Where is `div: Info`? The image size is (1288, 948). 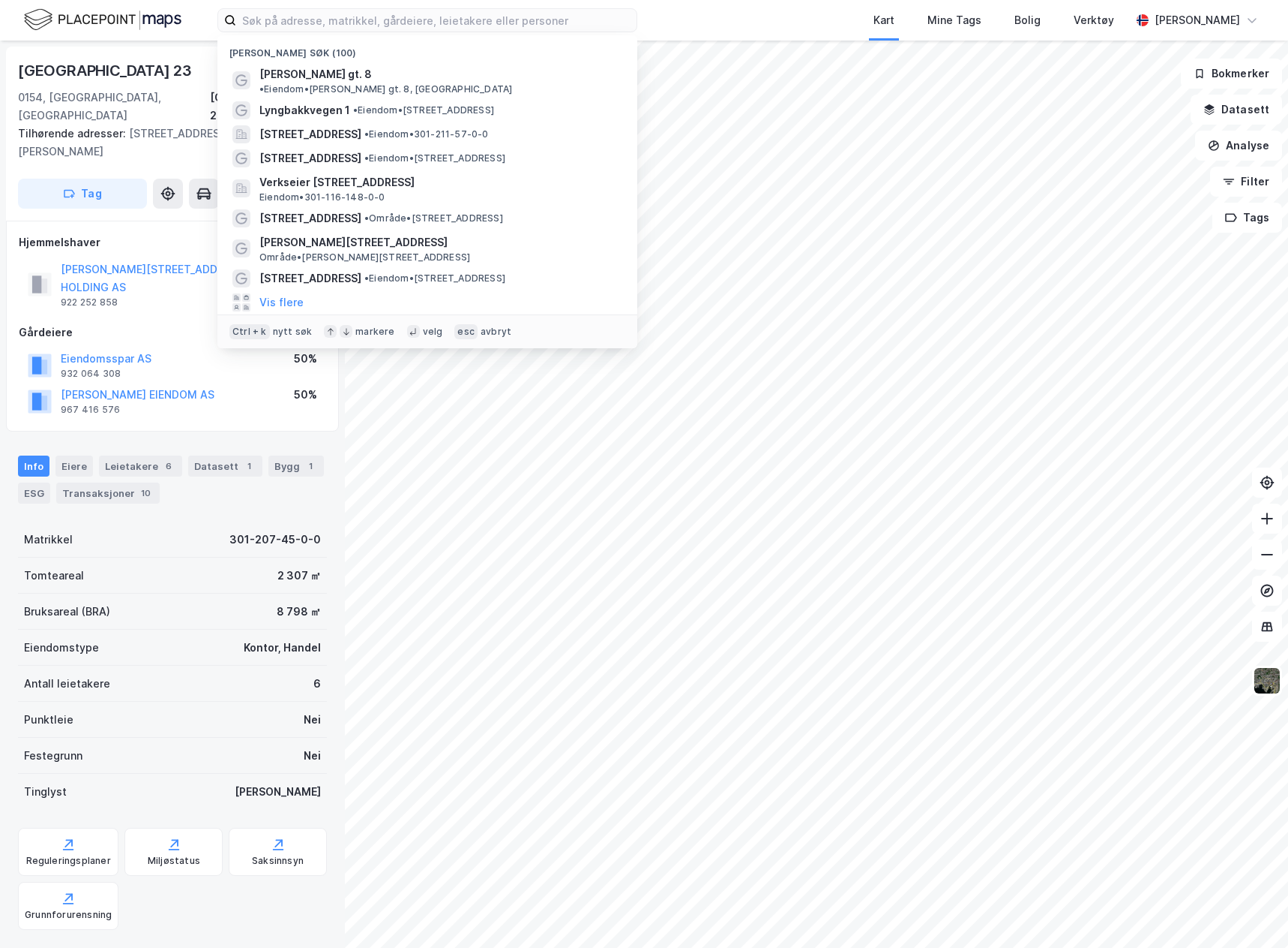 div: Info is located at coordinates (33, 466).